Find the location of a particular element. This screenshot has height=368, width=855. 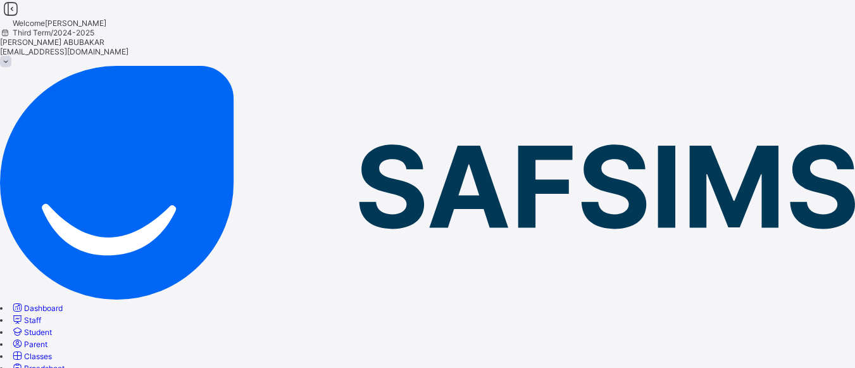

a: Staff is located at coordinates (26, 320).